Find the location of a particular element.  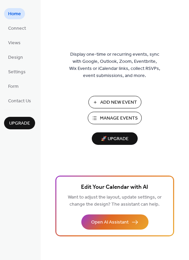

span: Open AI Assistant is located at coordinates (110, 222).